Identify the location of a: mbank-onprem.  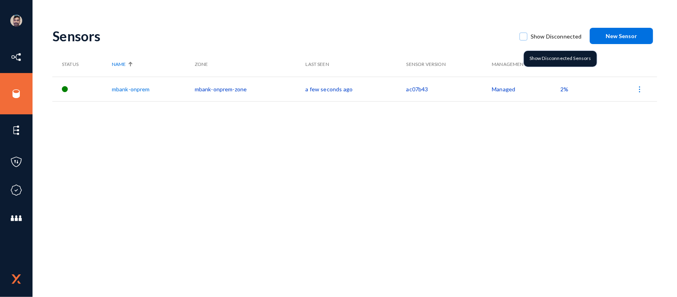
(131, 89).